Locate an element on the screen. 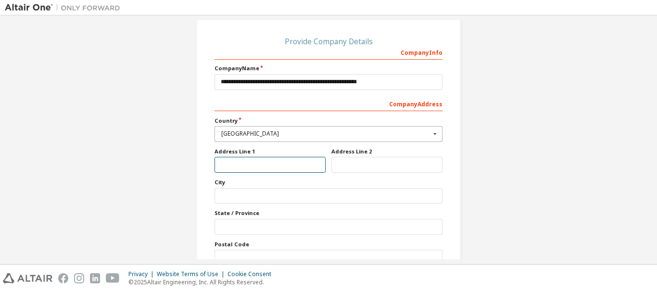  img: instagram.svg is located at coordinates (79, 278).